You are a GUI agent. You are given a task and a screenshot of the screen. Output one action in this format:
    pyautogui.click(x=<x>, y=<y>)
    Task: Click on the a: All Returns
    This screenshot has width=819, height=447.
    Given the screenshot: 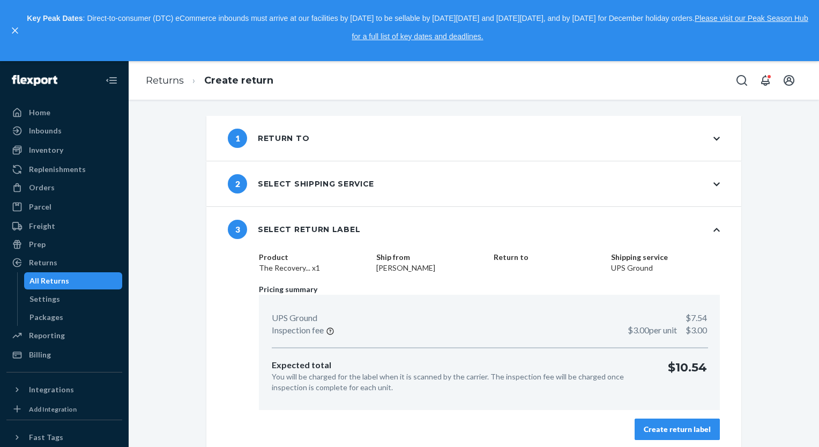 What is the action you would take?
    pyautogui.click(x=73, y=281)
    